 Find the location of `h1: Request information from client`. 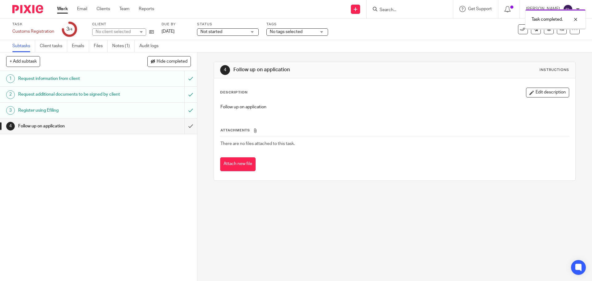

h1: Request information from client is located at coordinates (72, 79).